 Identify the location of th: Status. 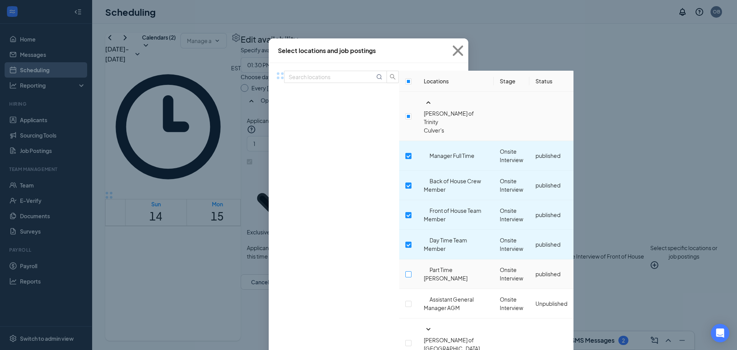
(552, 81).